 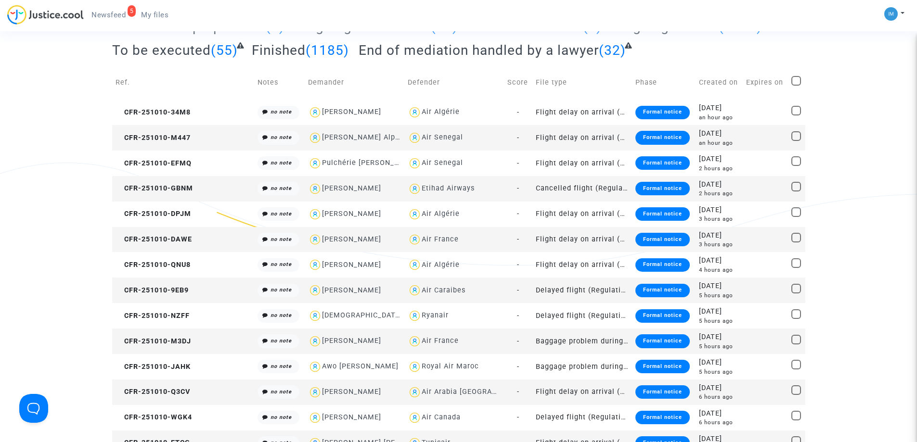 What do you see at coordinates (132, 11) in the screenshot?
I see `div: 5` at bounding box center [132, 11].